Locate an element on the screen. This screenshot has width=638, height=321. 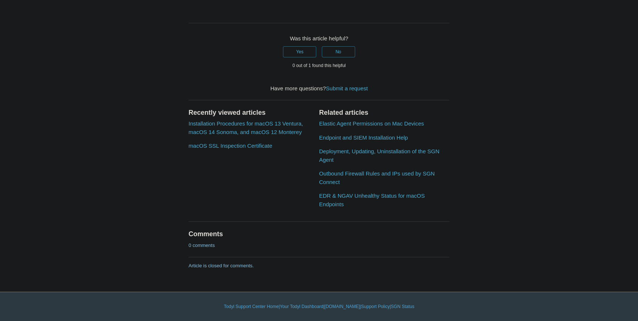
a: macOS SSL Inspection Certificate is located at coordinates (230, 145).